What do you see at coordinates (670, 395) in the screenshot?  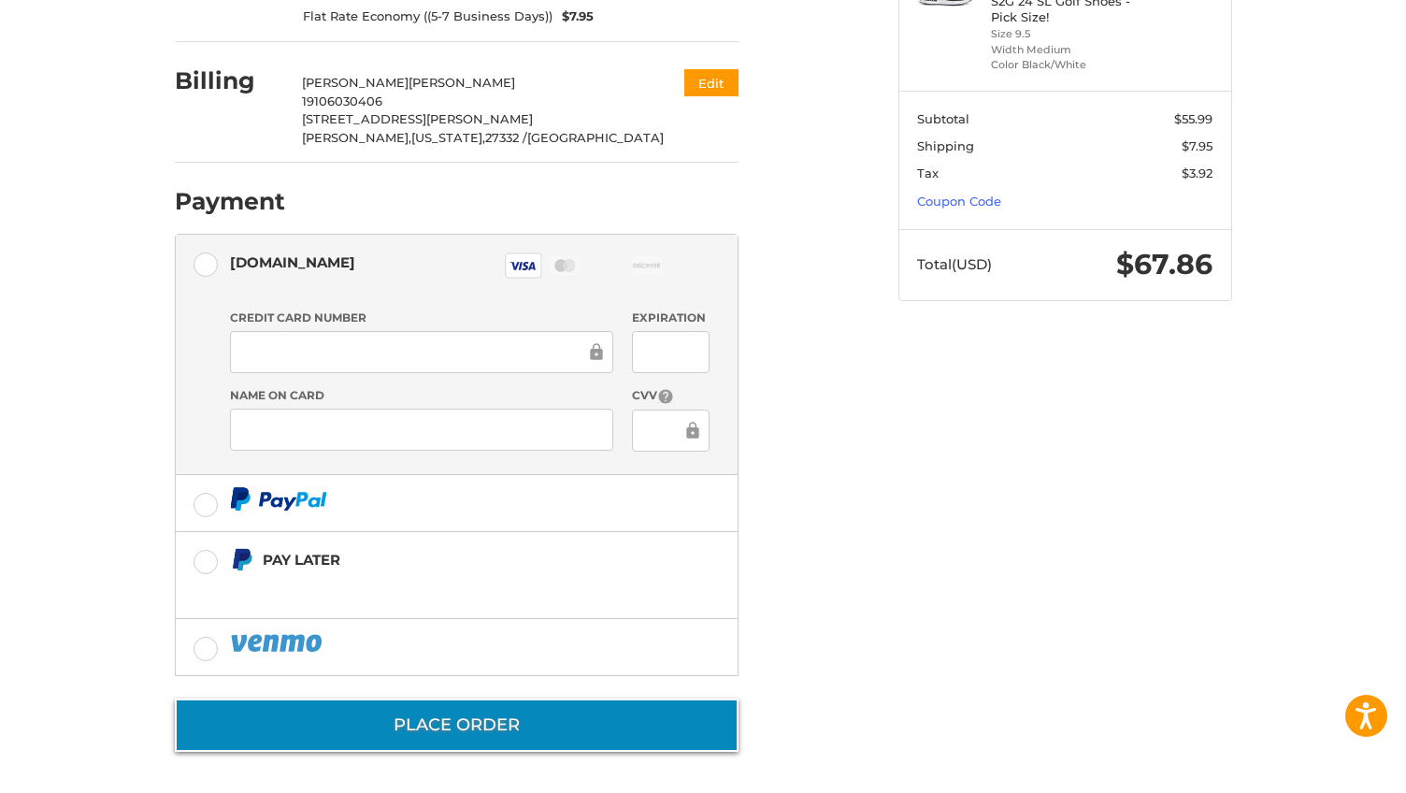 I see `label: CVV` at bounding box center [670, 395].